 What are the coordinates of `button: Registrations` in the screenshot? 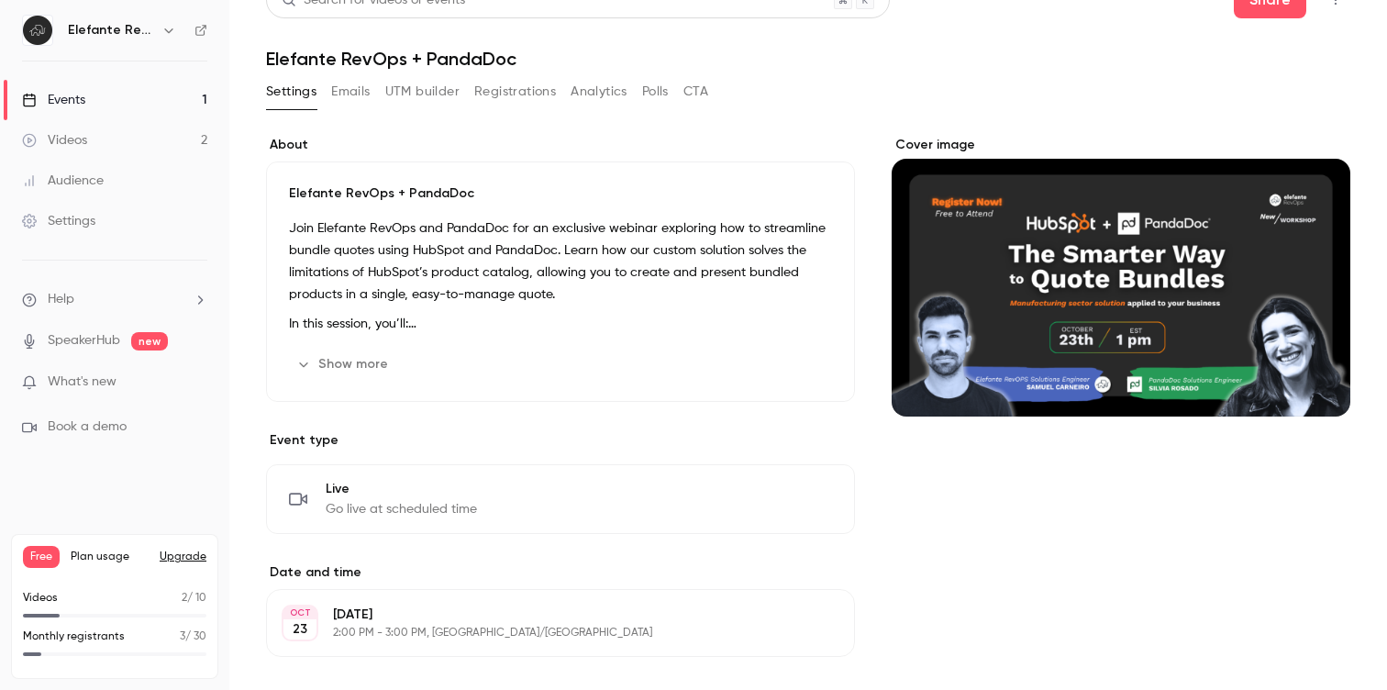 It's located at (514, 92).